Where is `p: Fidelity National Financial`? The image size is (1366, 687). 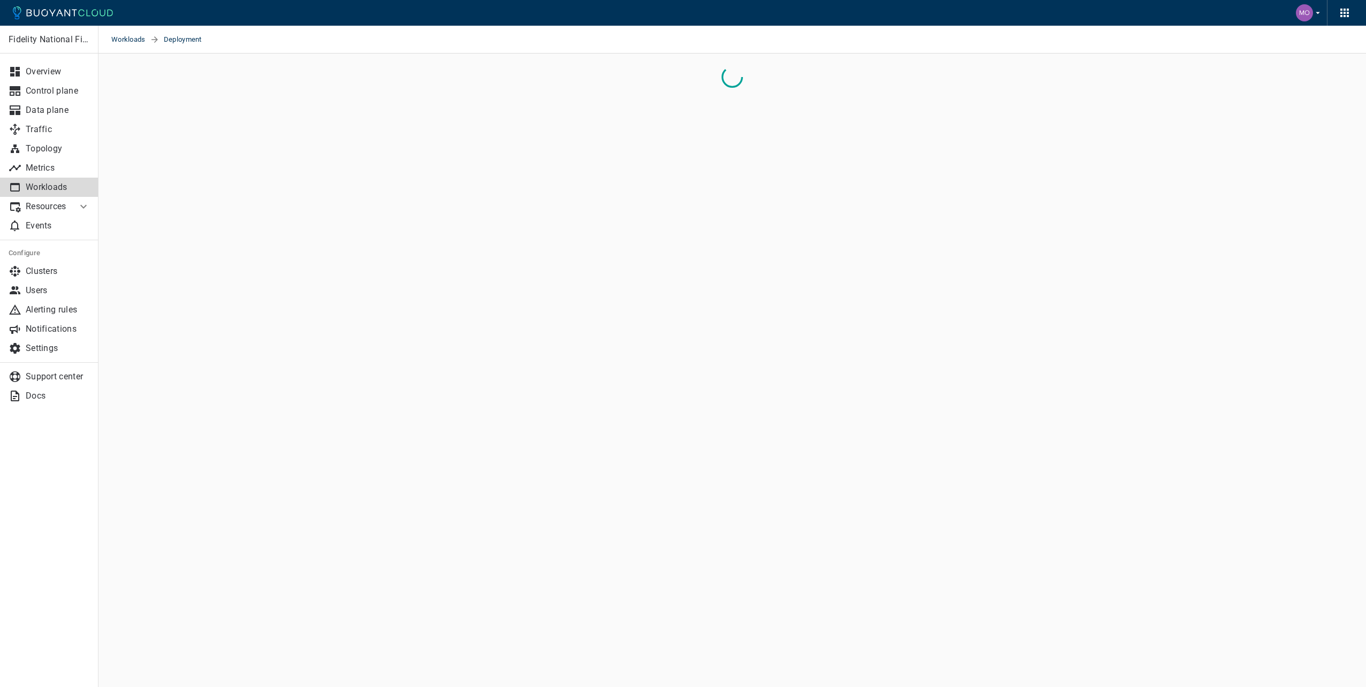
p: Fidelity National Financial is located at coordinates (49, 40).